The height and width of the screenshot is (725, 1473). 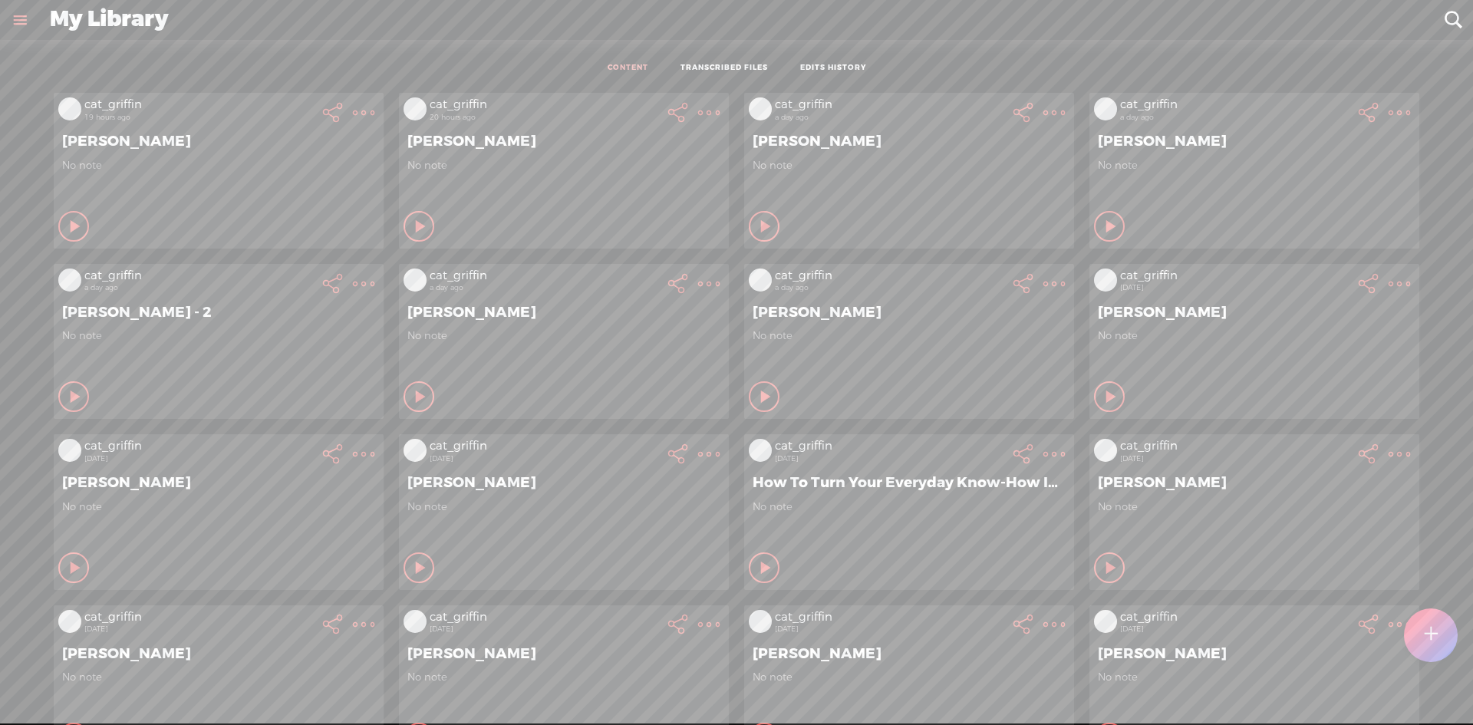 What do you see at coordinates (545, 117) in the screenshot?
I see `div: 20 hours ago` at bounding box center [545, 117].